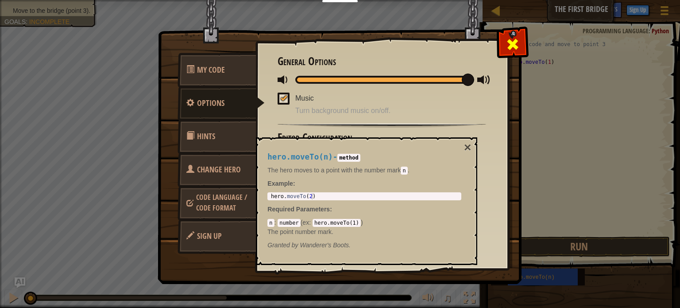 Image resolution: width=680 pixels, height=308 pixels. Describe the element at coordinates (348, 158) in the screenshot. I see `code: method` at that location.